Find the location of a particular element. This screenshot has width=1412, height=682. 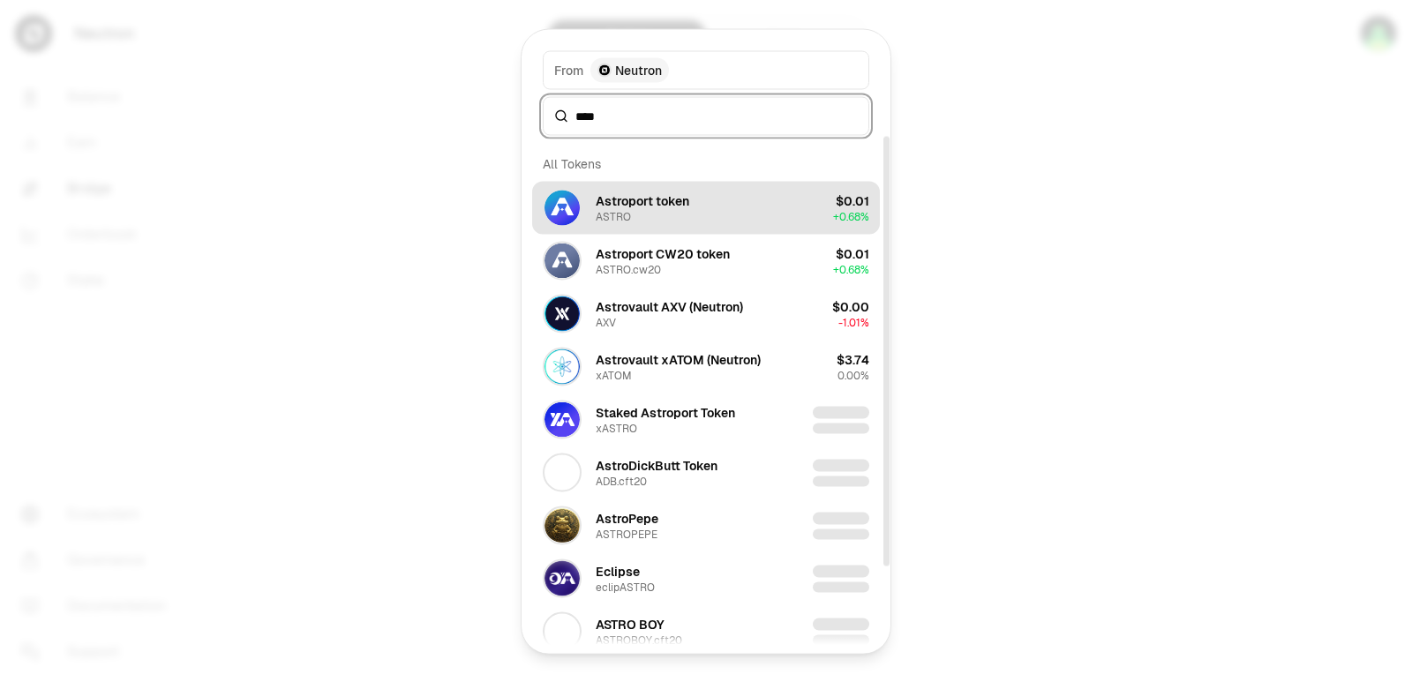

button: ASTRO LogoAstroport tokenASTRO$0.01+0.68% is located at coordinates (706, 207).